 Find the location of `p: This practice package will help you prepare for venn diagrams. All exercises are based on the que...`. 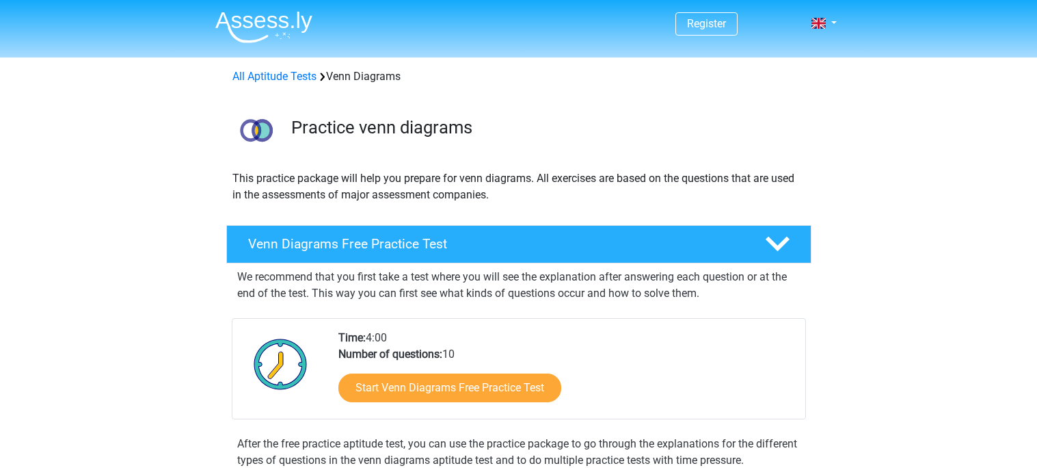

p: This practice package will help you prepare for venn diagrams. All exercises are based on the que... is located at coordinates (519, 187).